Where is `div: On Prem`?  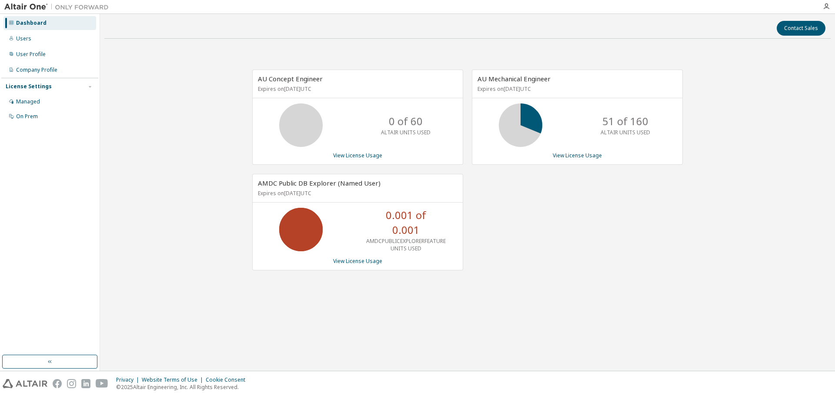
div: On Prem is located at coordinates (27, 117).